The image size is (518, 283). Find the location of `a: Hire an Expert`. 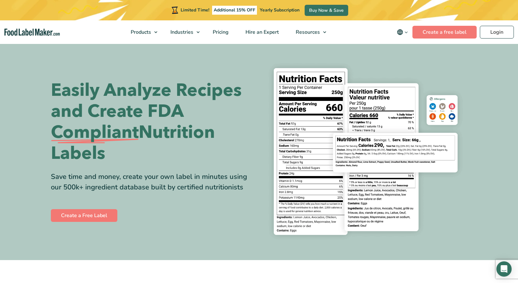

a: Hire an Expert is located at coordinates (261, 32).